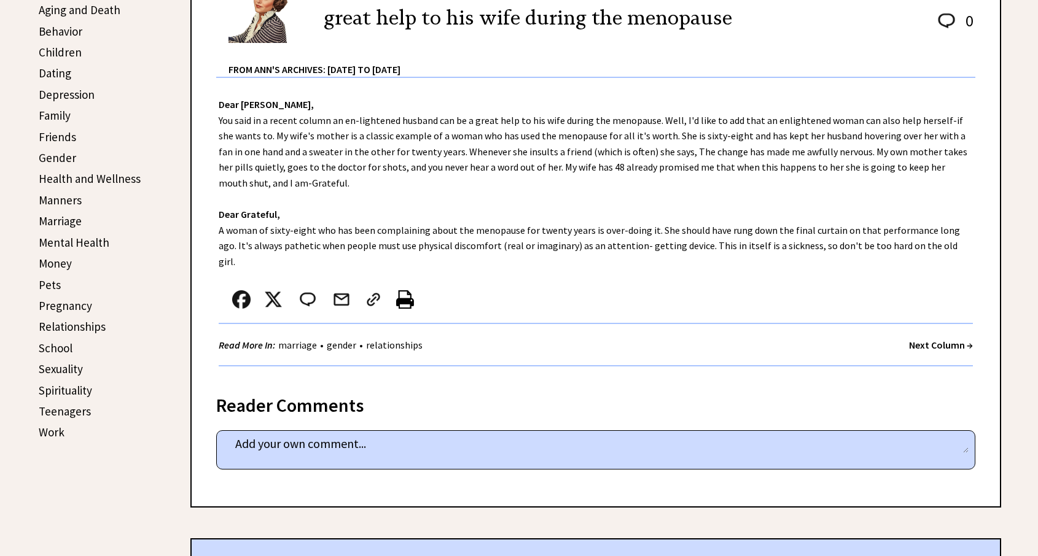  I want to click on a: Dating, so click(55, 73).